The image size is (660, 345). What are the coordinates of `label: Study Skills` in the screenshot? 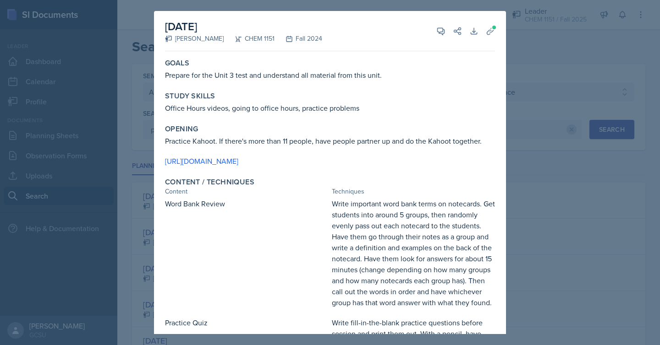 It's located at (190, 96).